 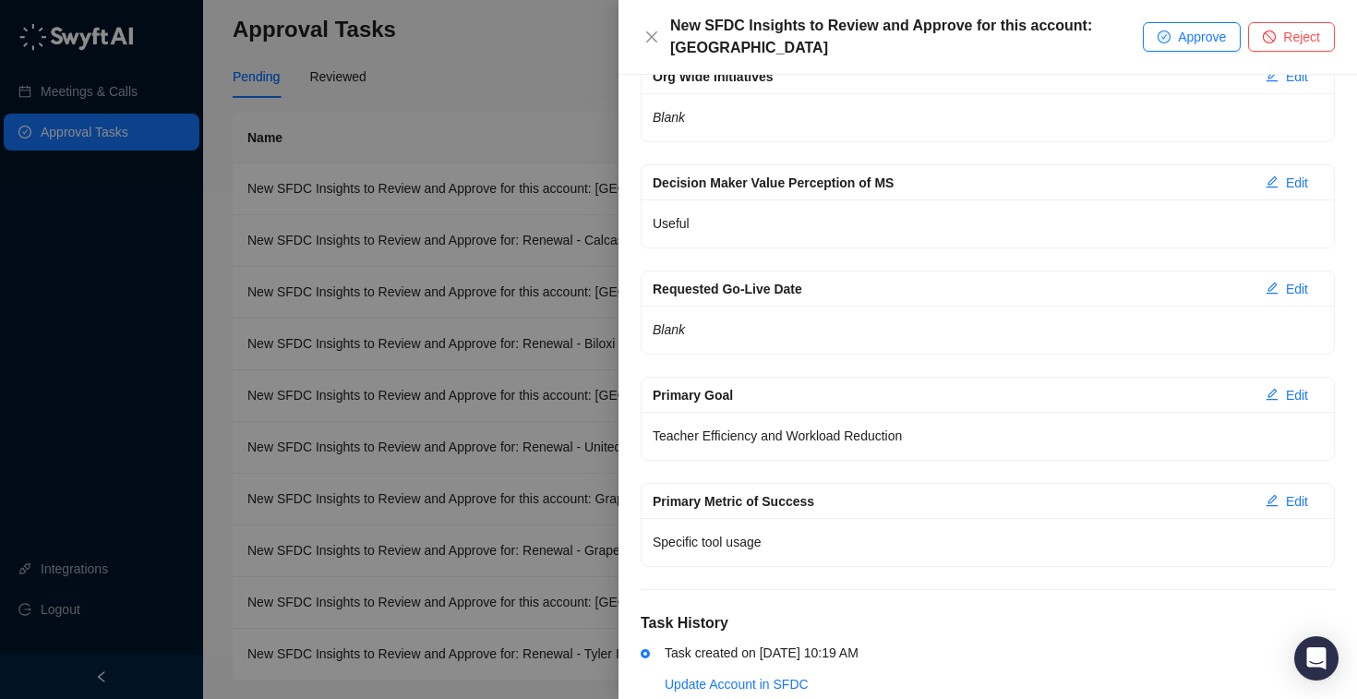 I want to click on h5: Task History, so click(x=988, y=623).